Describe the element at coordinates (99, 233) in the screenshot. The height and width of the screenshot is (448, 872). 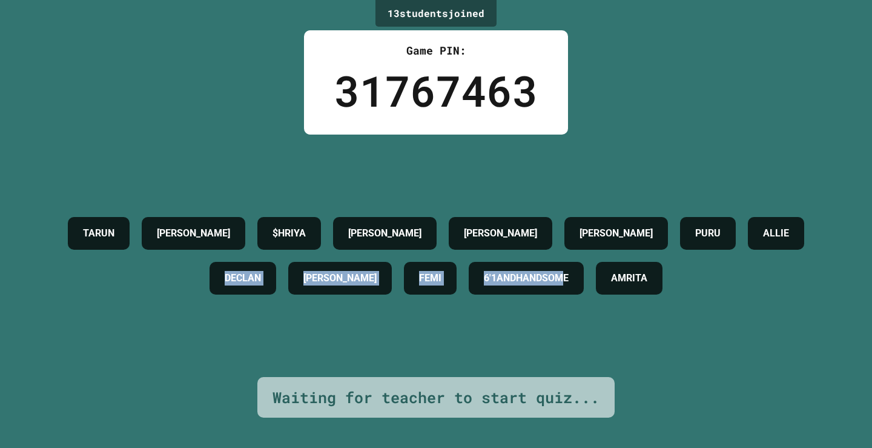
I see `h4: TARUN` at that location.